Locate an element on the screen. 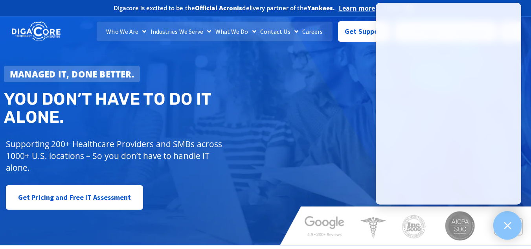  span: Learn more is located at coordinates (357, 8).